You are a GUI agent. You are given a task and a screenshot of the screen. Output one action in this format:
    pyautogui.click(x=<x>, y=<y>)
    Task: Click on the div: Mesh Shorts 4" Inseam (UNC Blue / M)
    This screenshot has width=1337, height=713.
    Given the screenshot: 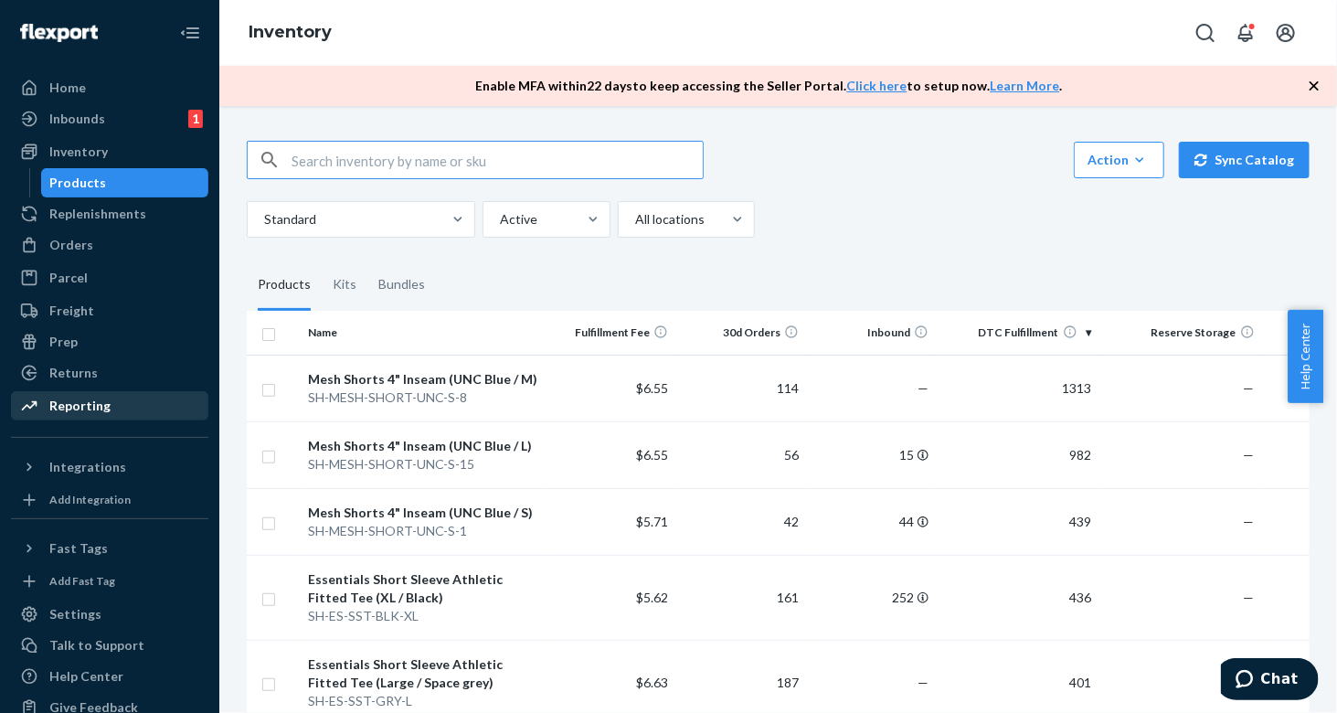 What is the action you would take?
    pyautogui.click(x=422, y=379)
    